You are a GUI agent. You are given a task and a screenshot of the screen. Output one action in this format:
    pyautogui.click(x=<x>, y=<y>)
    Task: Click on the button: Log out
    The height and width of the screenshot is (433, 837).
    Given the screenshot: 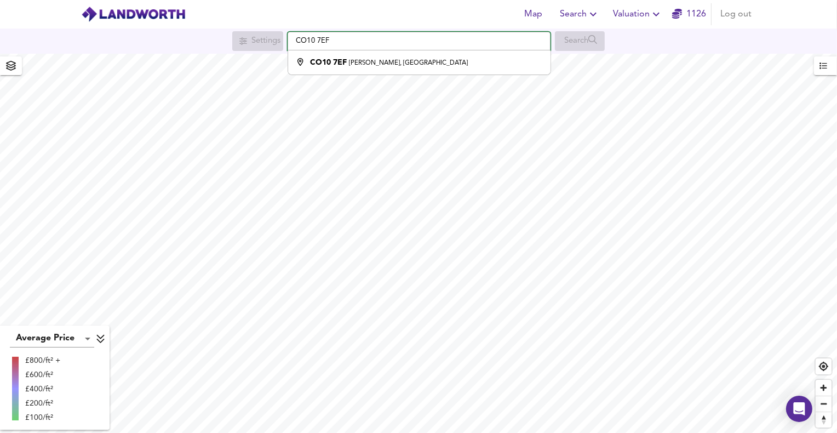 What is the action you would take?
    pyautogui.click(x=735, y=14)
    